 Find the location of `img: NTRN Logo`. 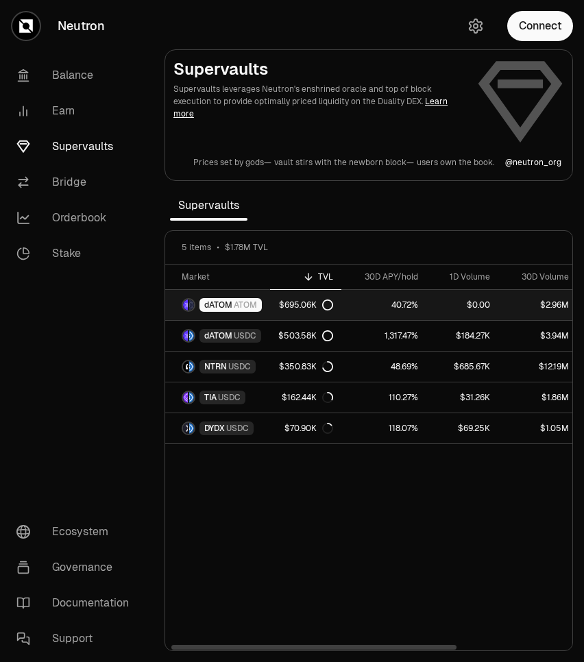

img: NTRN Logo is located at coordinates (185, 366).